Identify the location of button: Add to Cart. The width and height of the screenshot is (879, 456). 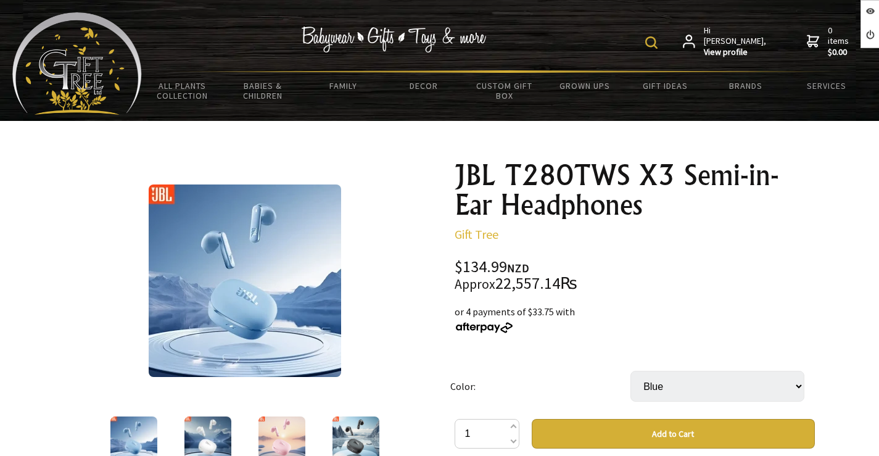
(673, 433).